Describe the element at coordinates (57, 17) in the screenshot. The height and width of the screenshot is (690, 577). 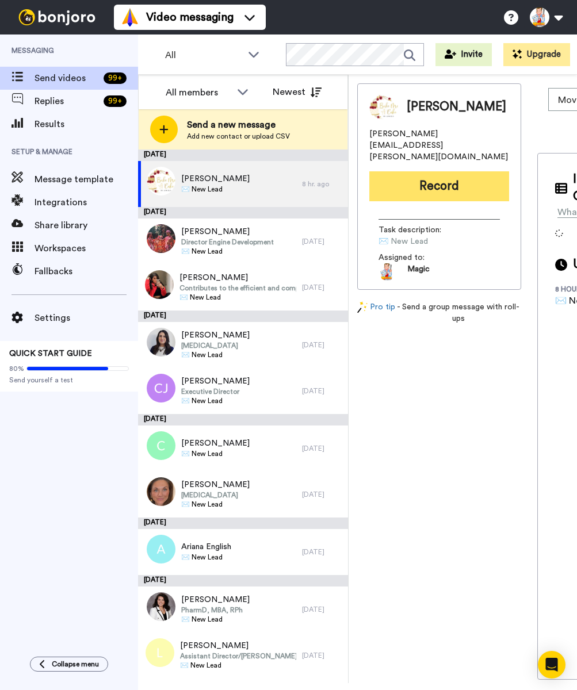
I see `img: bj-logo-header-white.svg` at that location.